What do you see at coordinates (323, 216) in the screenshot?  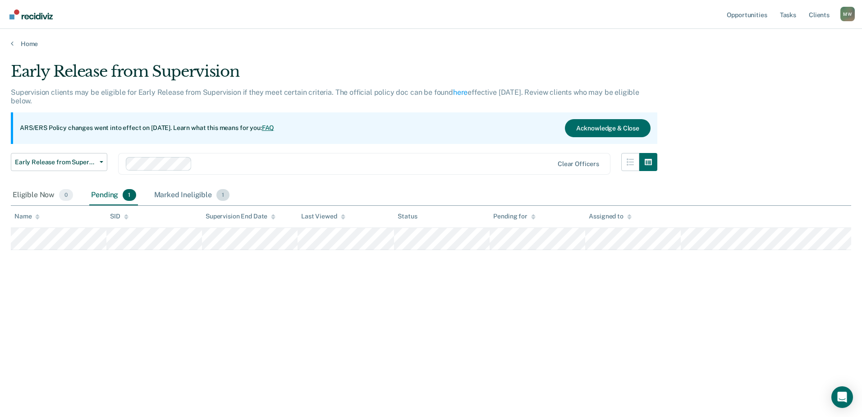 I see `div: Last Viewed` at bounding box center [323, 216].